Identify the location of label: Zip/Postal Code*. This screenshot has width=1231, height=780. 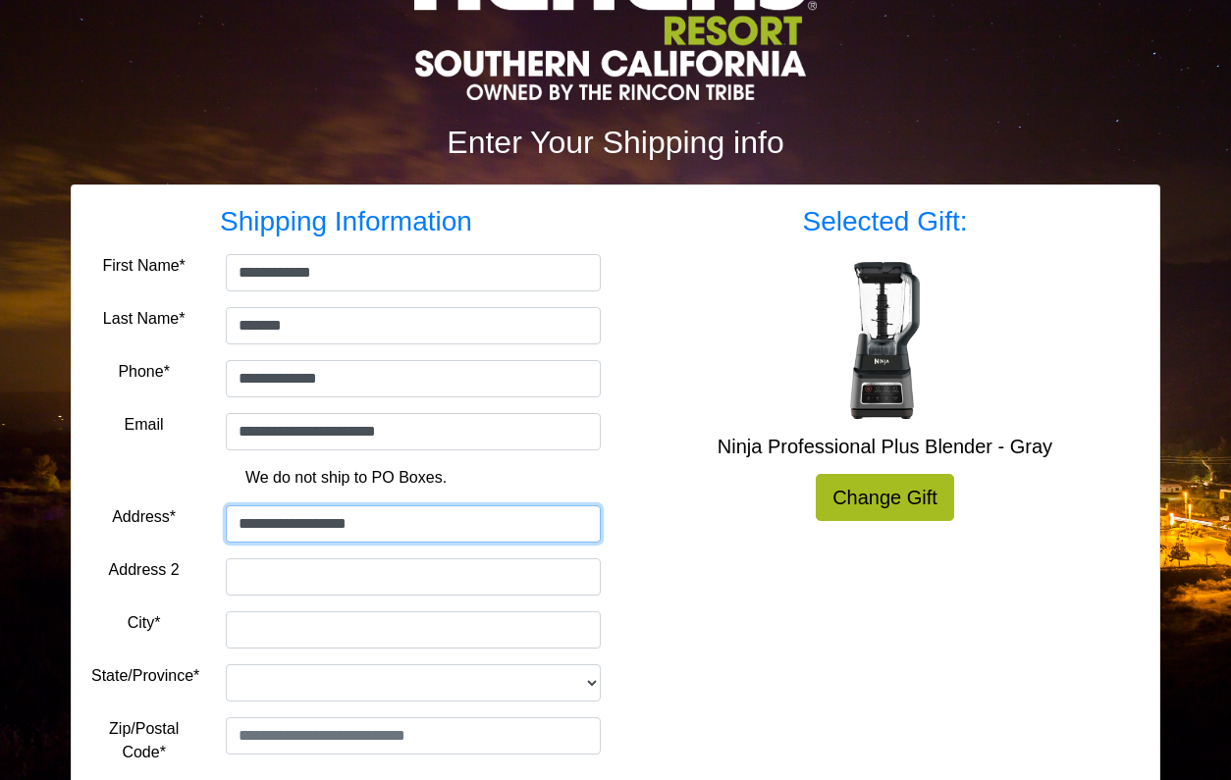
(143, 741).